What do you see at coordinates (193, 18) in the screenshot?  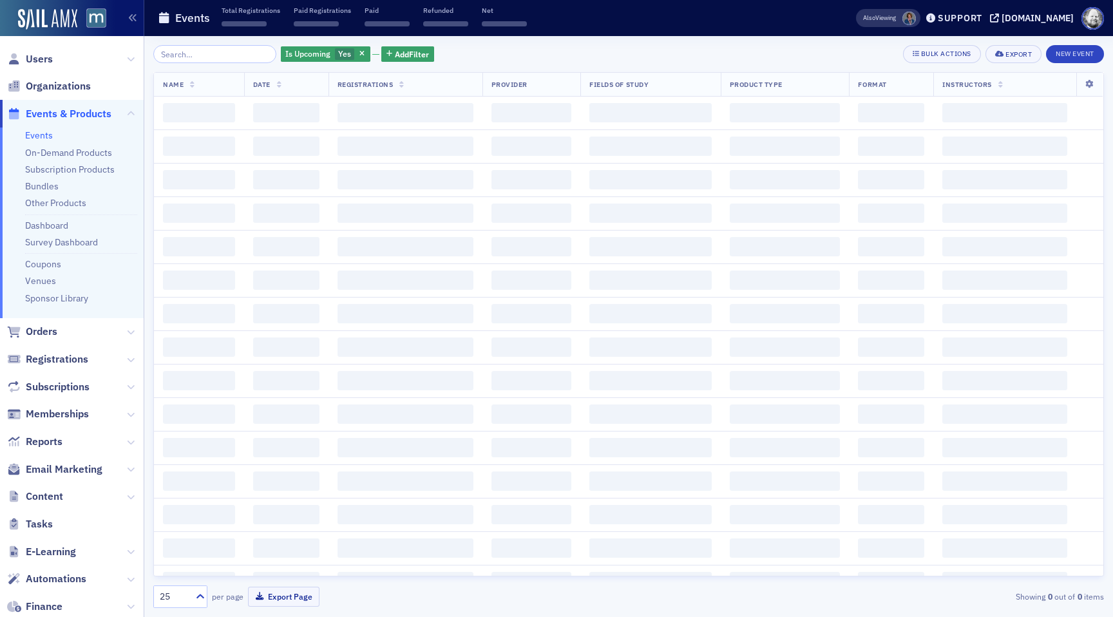 I see `h1: Events` at bounding box center [193, 18].